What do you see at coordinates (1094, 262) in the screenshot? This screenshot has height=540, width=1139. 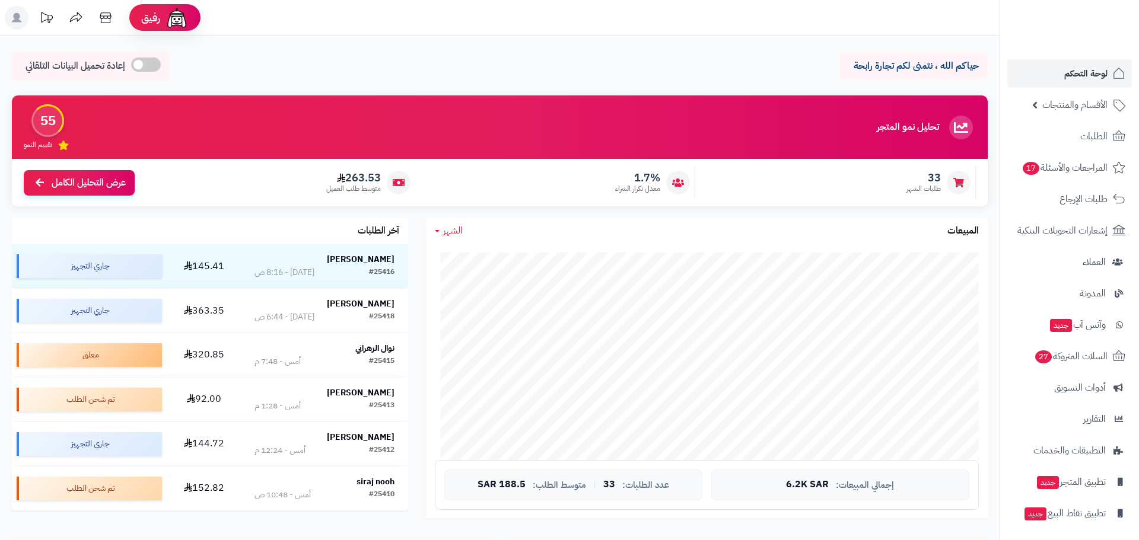 I see `span: العملاء` at bounding box center [1094, 262].